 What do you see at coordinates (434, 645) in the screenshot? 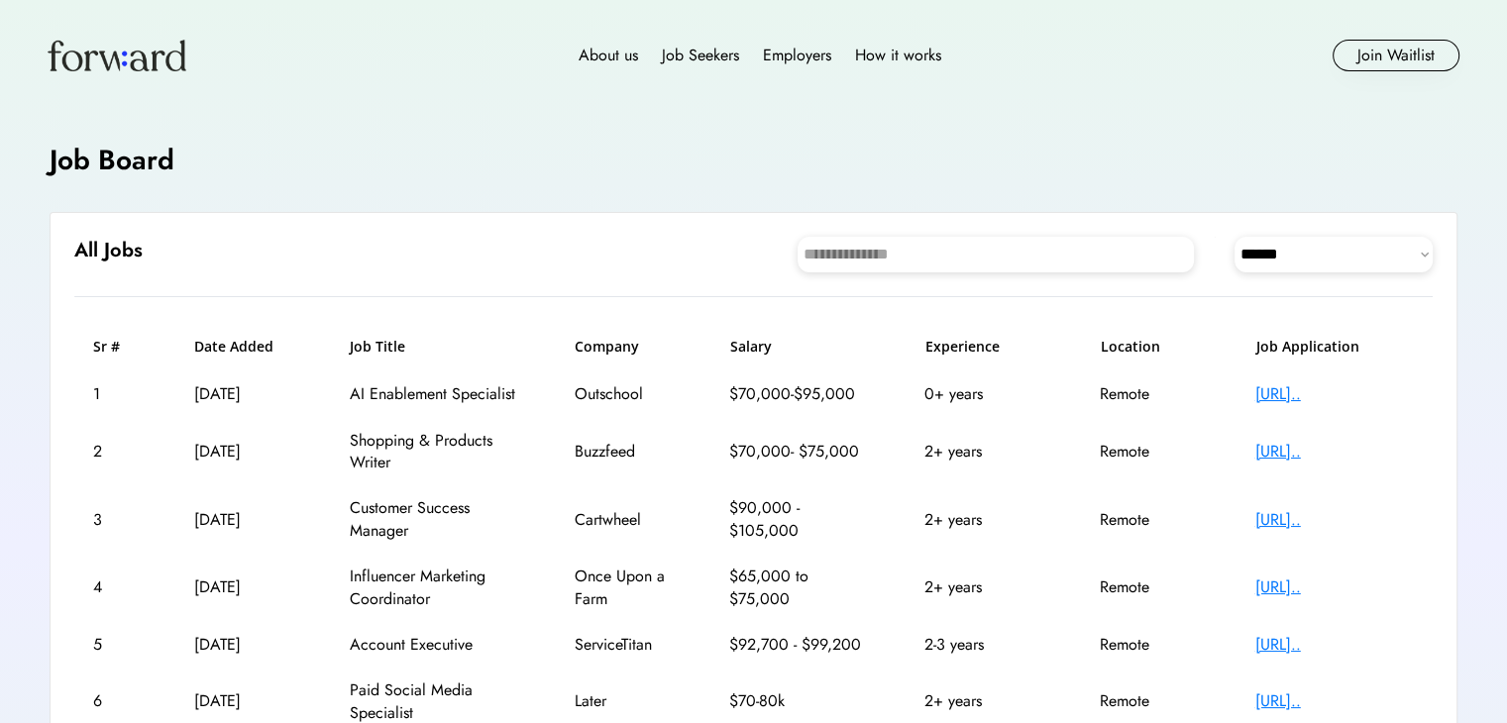
I see `div: Account Executive` at bounding box center [434, 645].